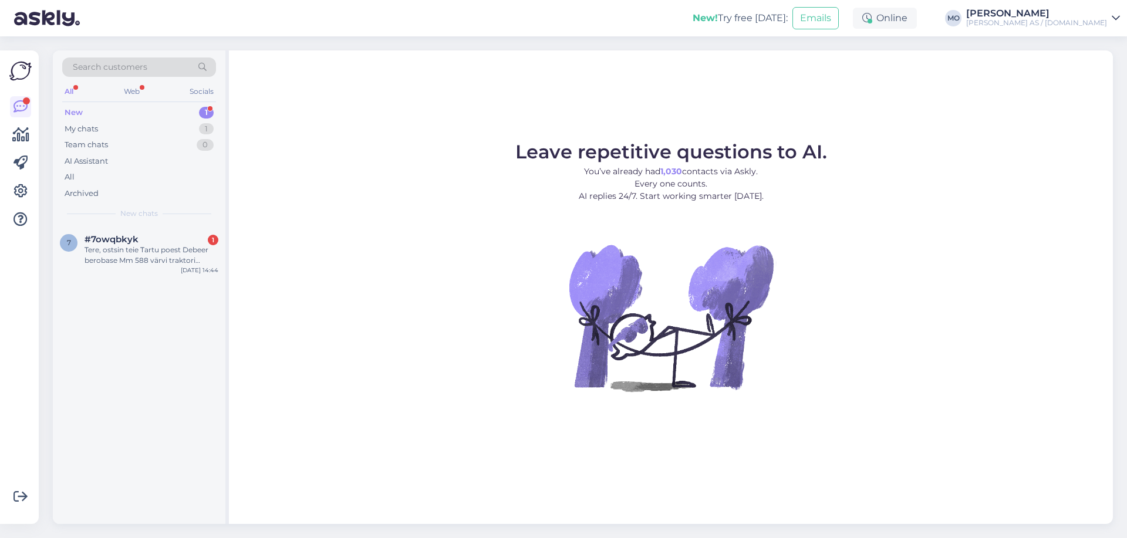  What do you see at coordinates (110, 67) in the screenshot?
I see `span: Search customers` at bounding box center [110, 67].